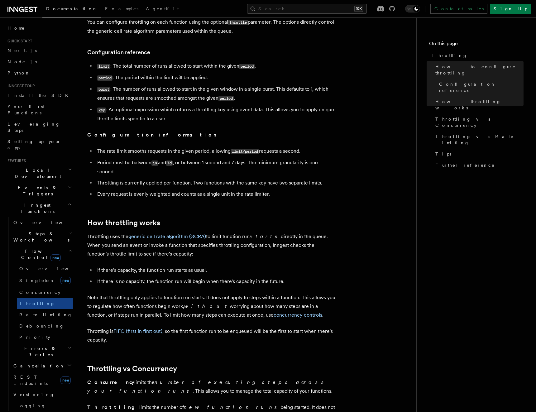 The width and height of the screenshot is (536, 412). Describe the element at coordinates (16, 28) in the screenshot. I see `span: Home` at that location.